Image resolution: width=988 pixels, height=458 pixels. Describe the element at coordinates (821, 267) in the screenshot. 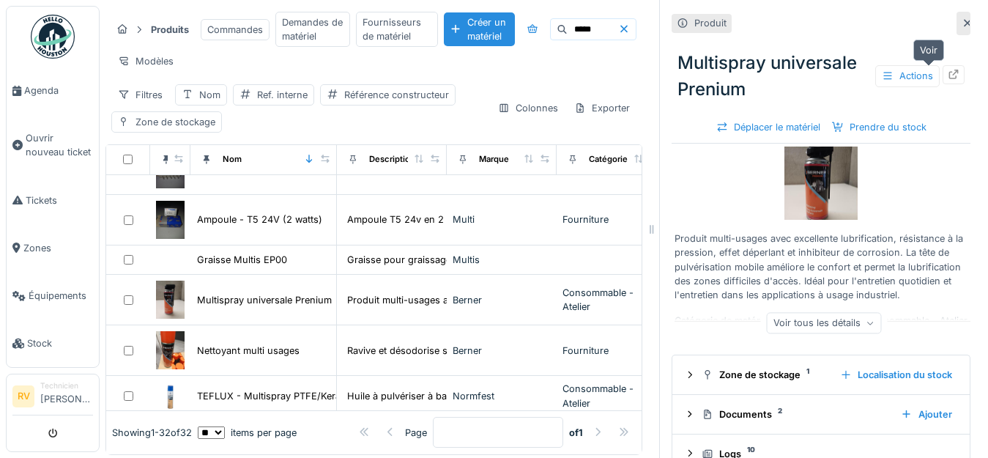

I see `div: Produit multi-usages avec excellente lubrification, résistance à la pression, effet déperlant et ...` at that location.